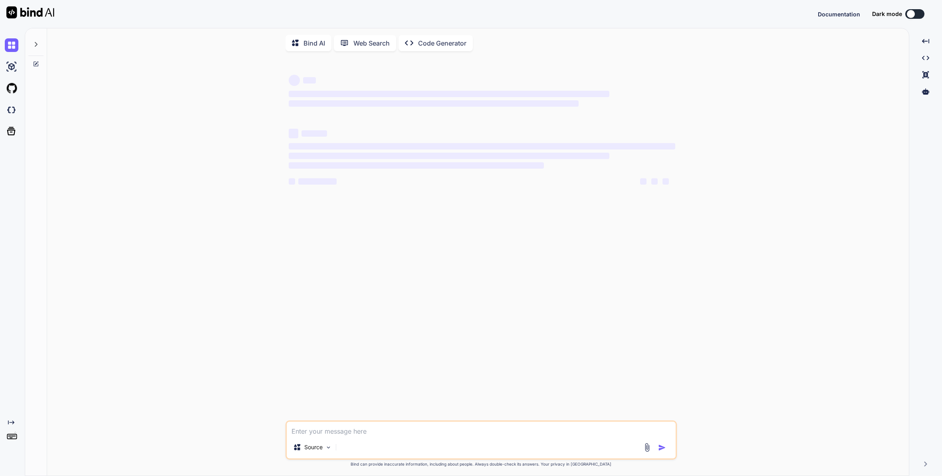  Describe the element at coordinates (12, 88) in the screenshot. I see `img: githubLight` at that location.